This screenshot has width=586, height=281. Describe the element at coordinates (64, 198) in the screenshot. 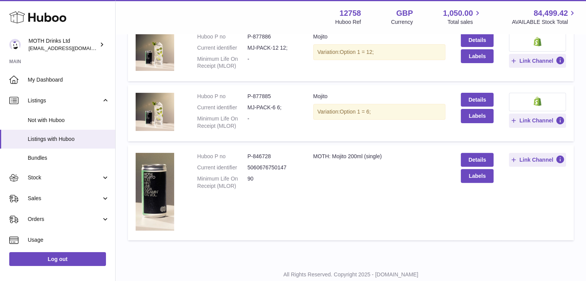

I see `span: Sales` at that location.